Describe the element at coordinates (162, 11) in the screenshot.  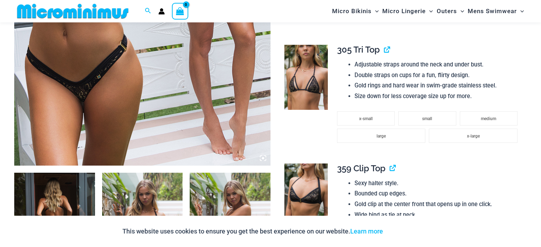
I see `a: Account icon link` at that location.